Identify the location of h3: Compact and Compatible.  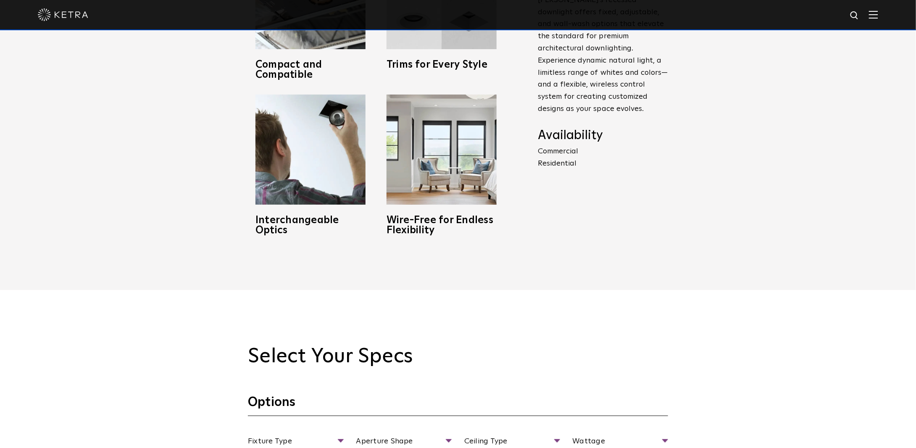
(310, 70).